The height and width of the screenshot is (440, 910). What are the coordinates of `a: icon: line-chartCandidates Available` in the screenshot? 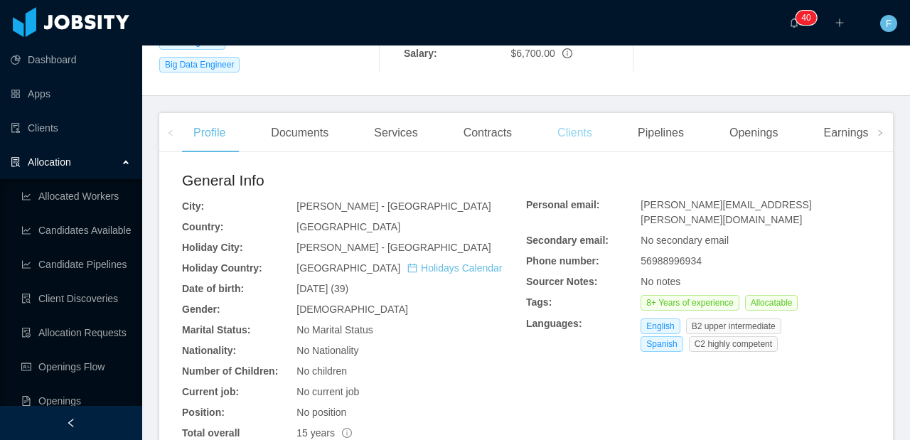 It's located at (76, 230).